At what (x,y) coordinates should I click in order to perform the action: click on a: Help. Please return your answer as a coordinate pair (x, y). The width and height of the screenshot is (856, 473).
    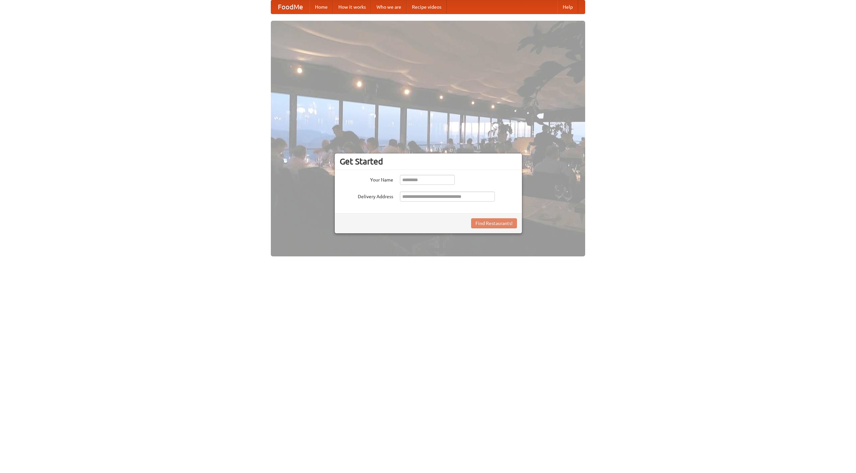
    Looking at the image, I should click on (568, 7).